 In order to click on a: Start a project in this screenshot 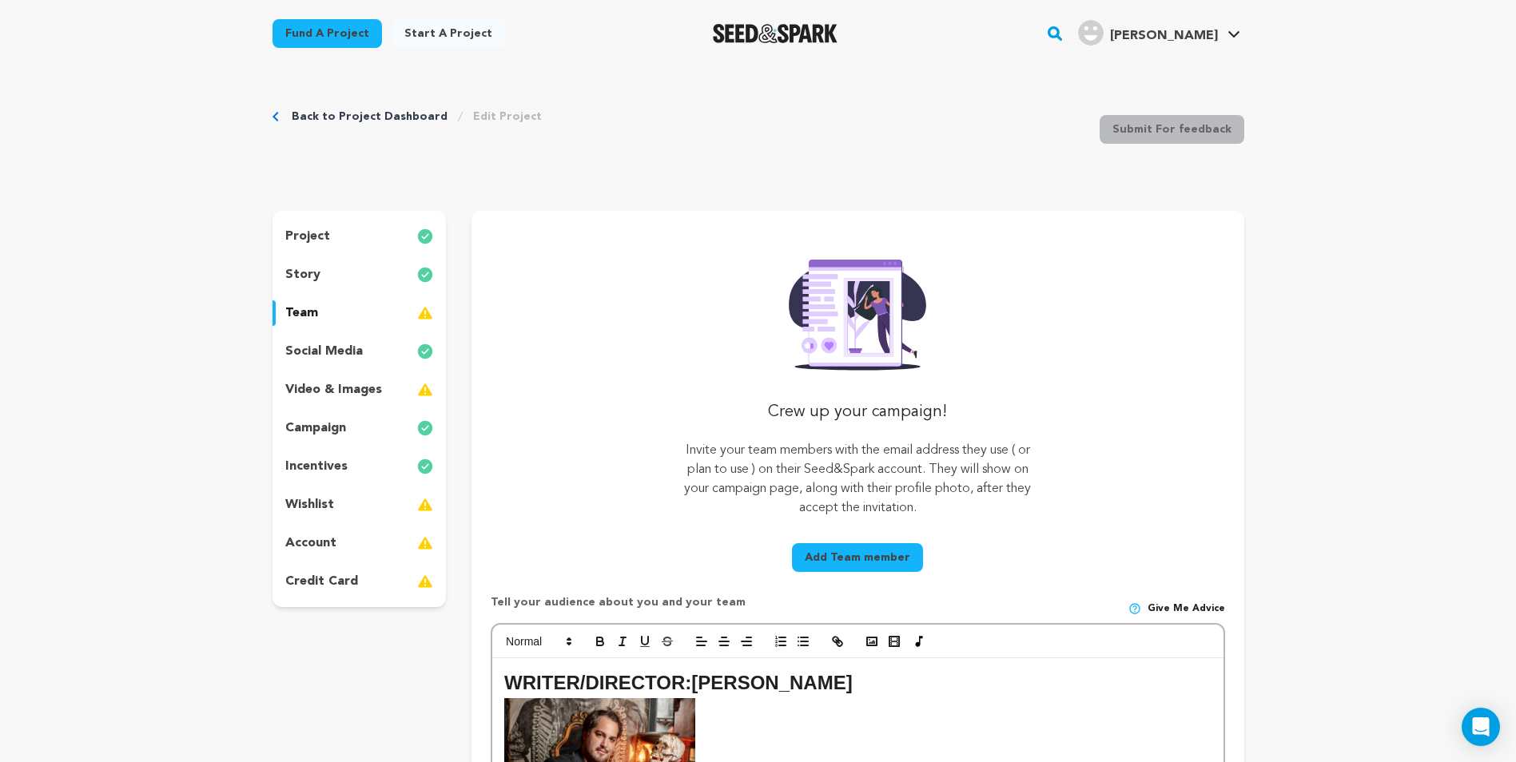, I will do `click(448, 34)`.